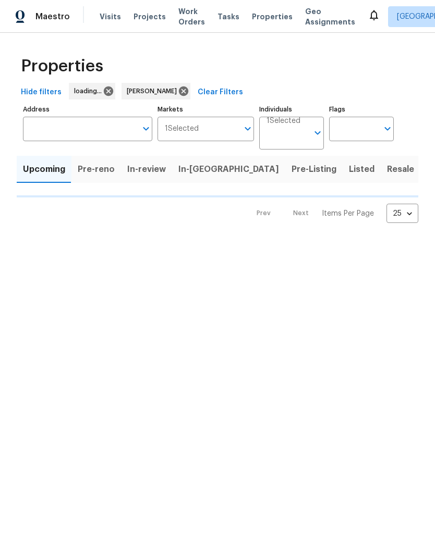 The height and width of the screenshot is (560, 435). What do you see at coordinates (191, 17) in the screenshot?
I see `span: Work Orders` at bounding box center [191, 17].